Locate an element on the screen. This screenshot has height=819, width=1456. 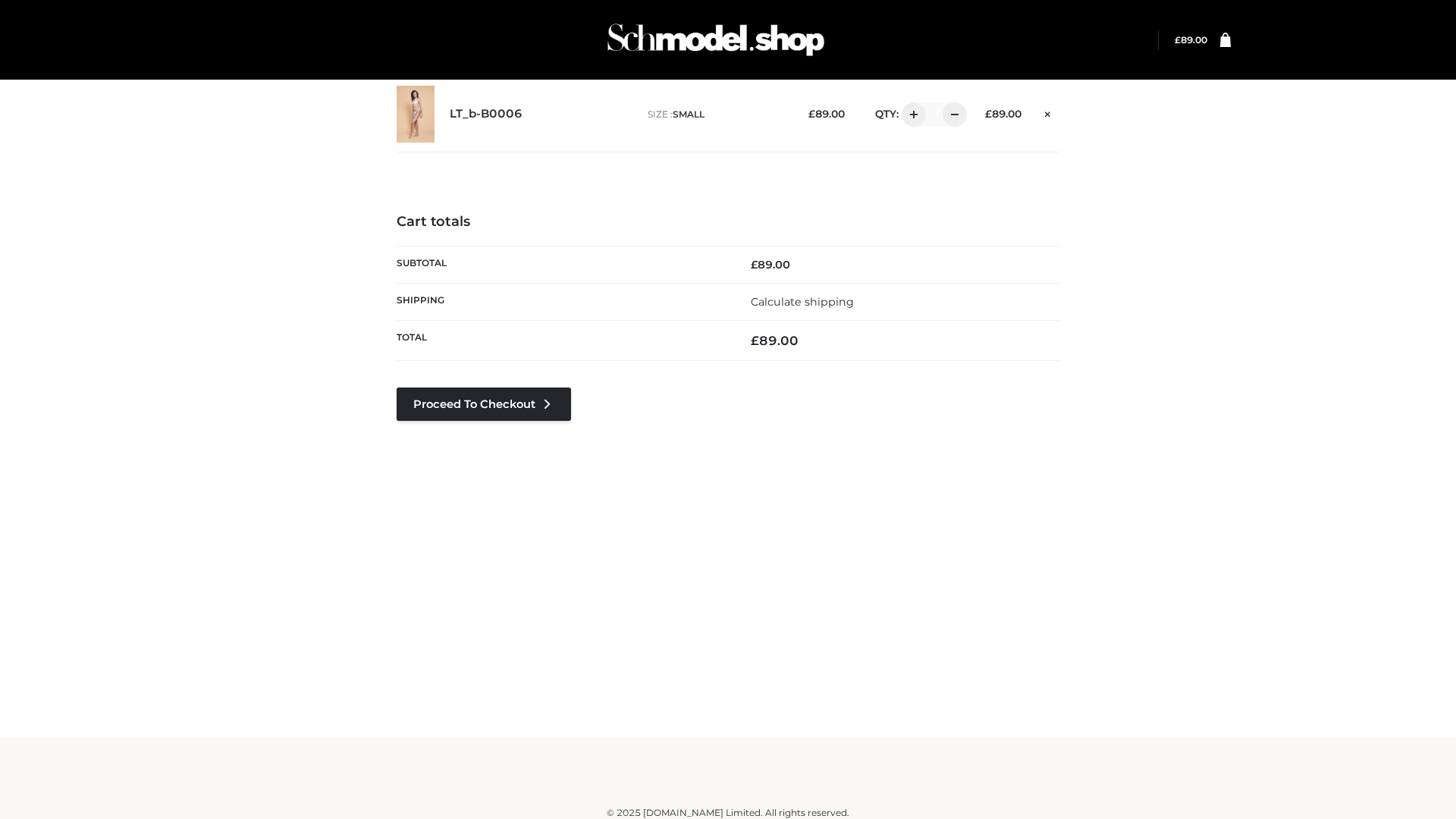
th: Subtotal is located at coordinates (562, 264).